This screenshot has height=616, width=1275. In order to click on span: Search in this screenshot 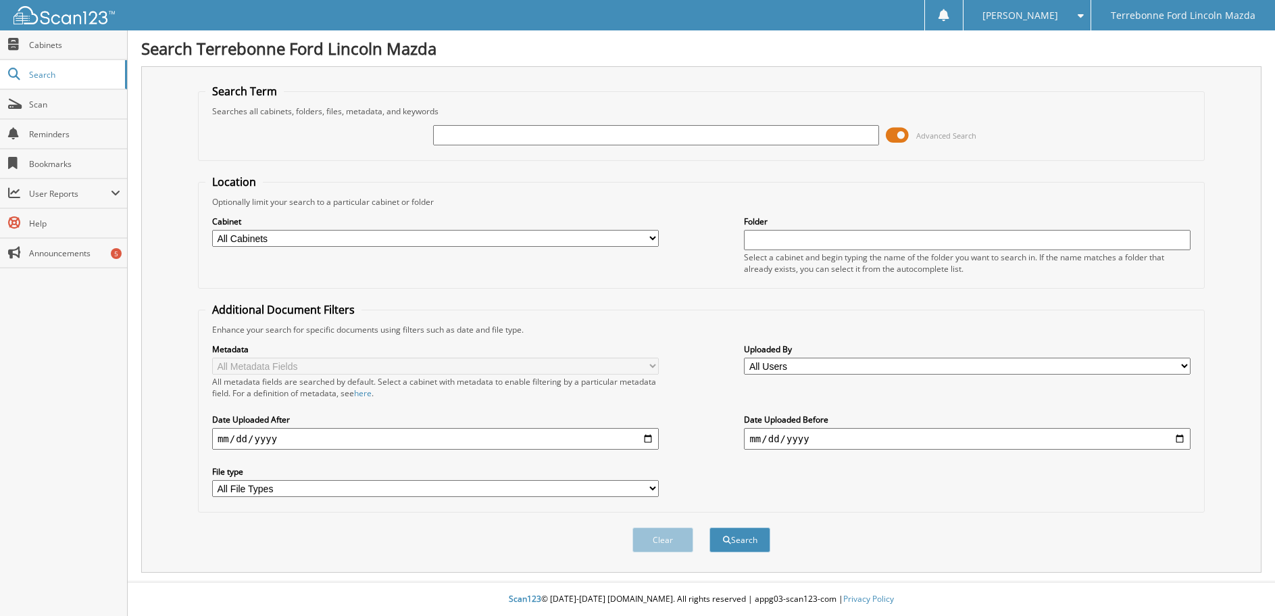, I will do `click(74, 74)`.